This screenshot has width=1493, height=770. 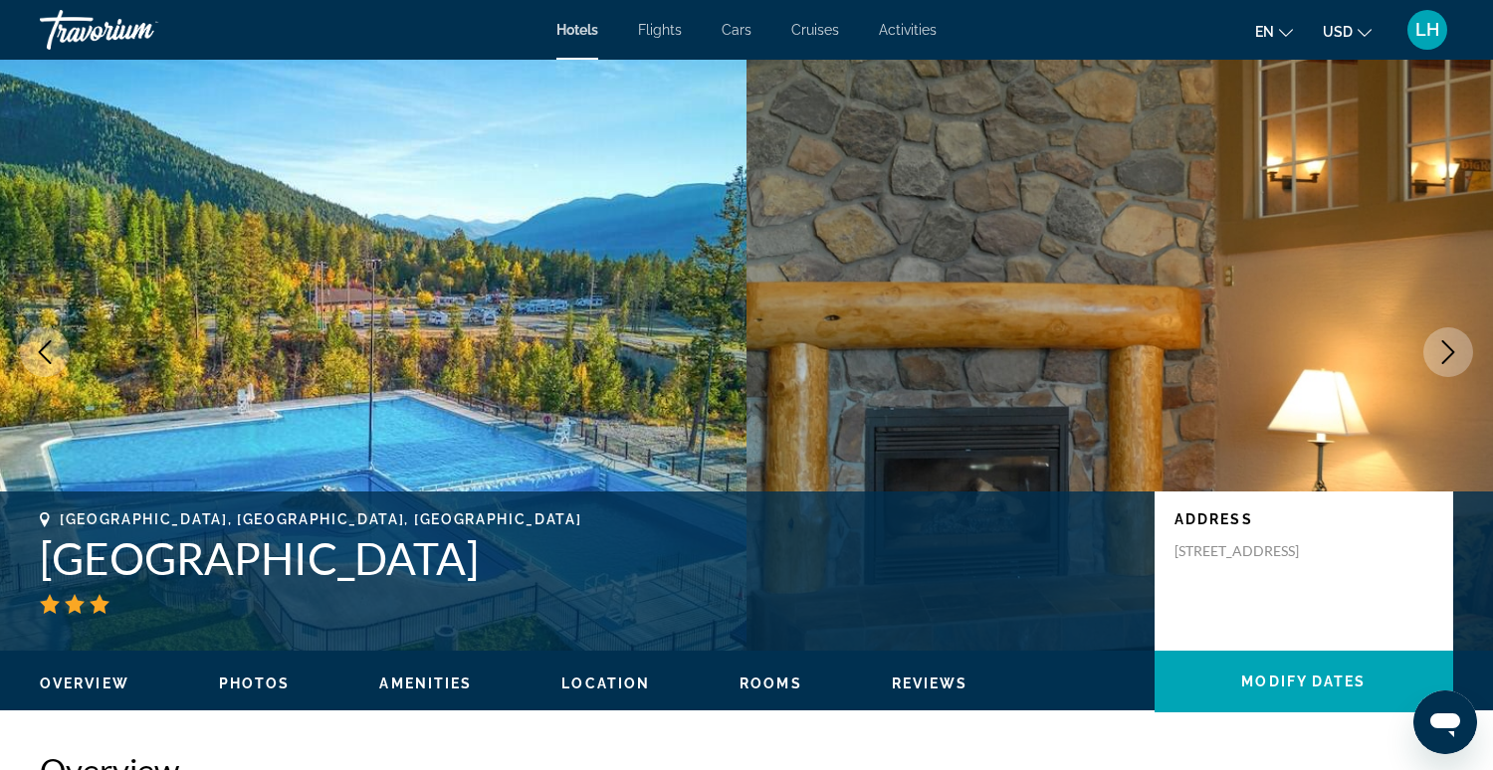 I want to click on a: Cruises, so click(x=815, y=30).